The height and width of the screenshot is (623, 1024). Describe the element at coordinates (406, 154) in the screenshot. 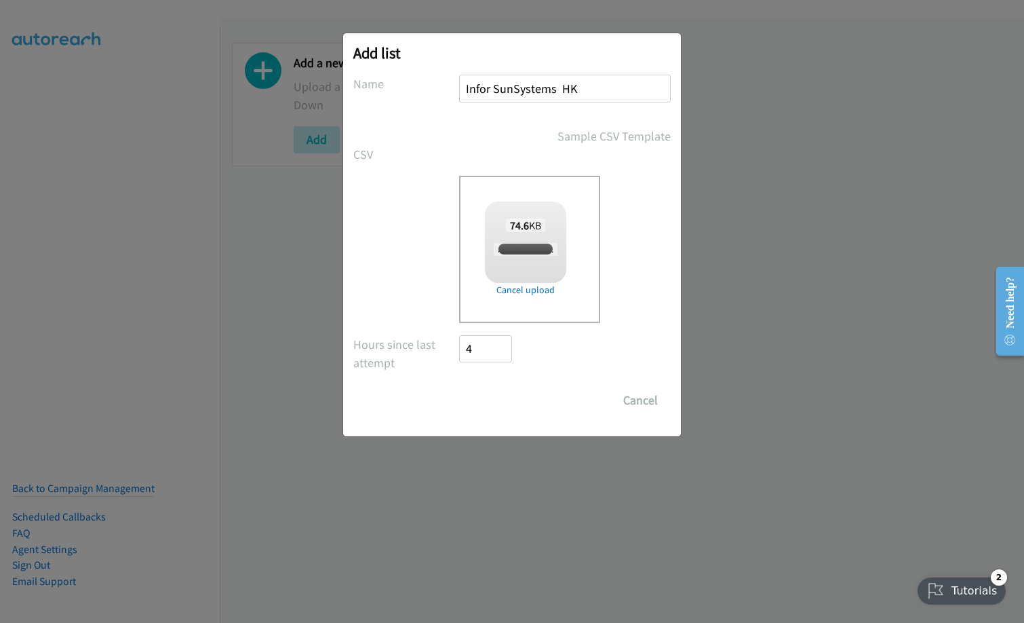

I see `label: CSV` at that location.